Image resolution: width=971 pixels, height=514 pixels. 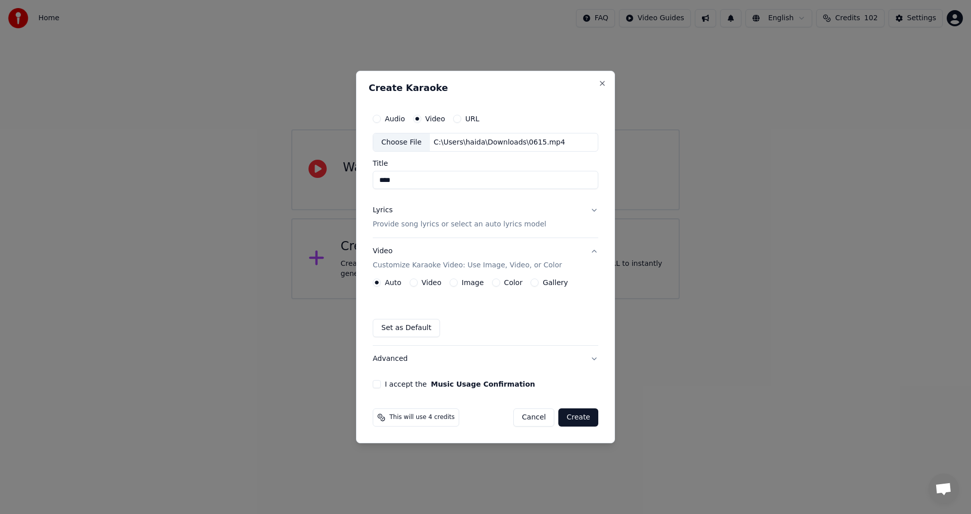 What do you see at coordinates (473, 283) in the screenshot?
I see `label: Image` at bounding box center [473, 283].